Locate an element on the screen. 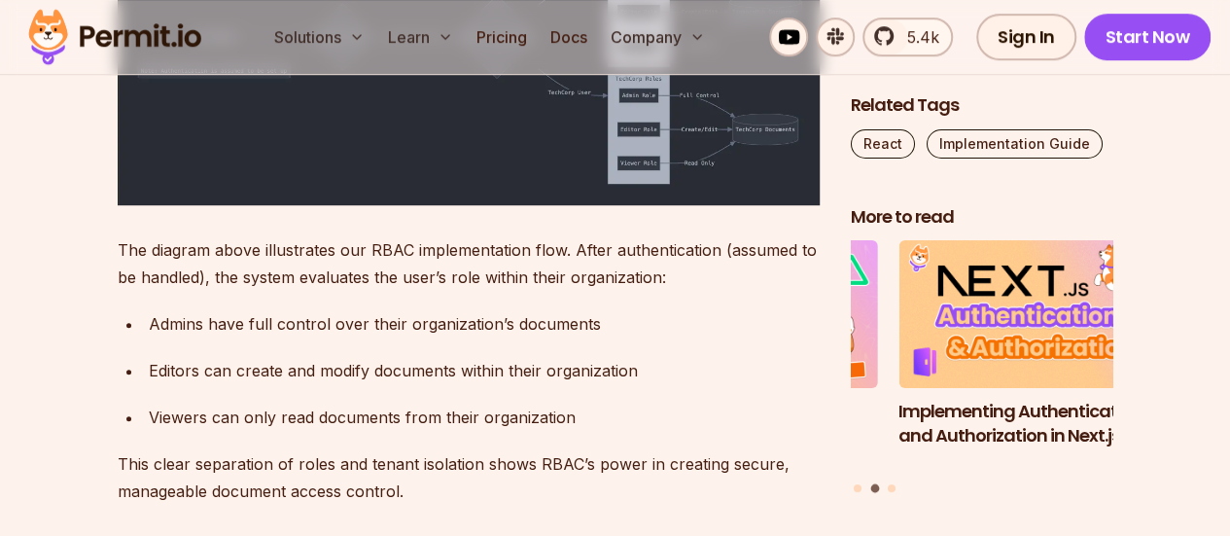  button: Learn is located at coordinates (420, 37).